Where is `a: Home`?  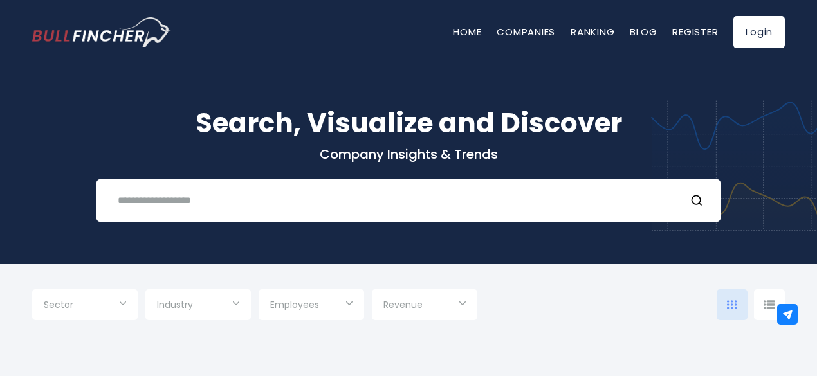 a: Home is located at coordinates (467, 32).